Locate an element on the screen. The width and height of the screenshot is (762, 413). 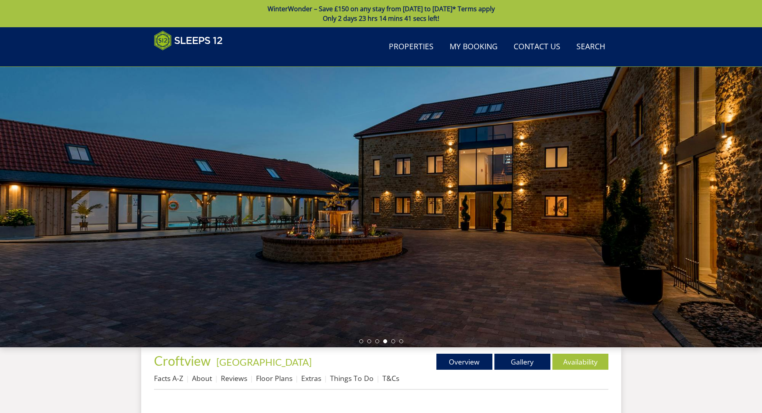
a: Properties is located at coordinates (411, 47).